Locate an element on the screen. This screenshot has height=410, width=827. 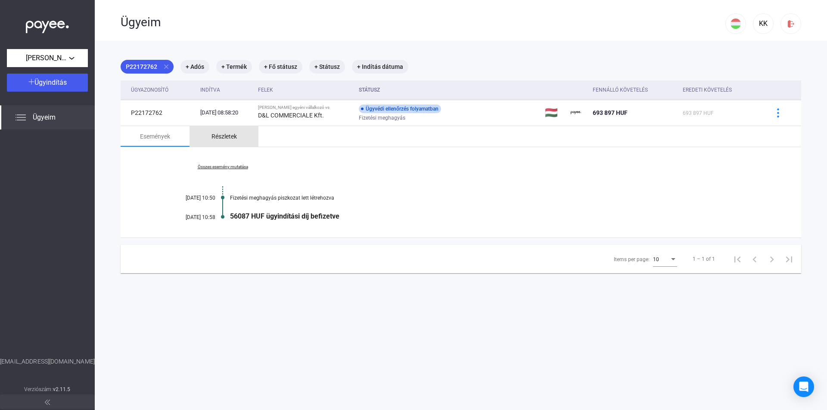
img: list.svg is located at coordinates (21, 118).